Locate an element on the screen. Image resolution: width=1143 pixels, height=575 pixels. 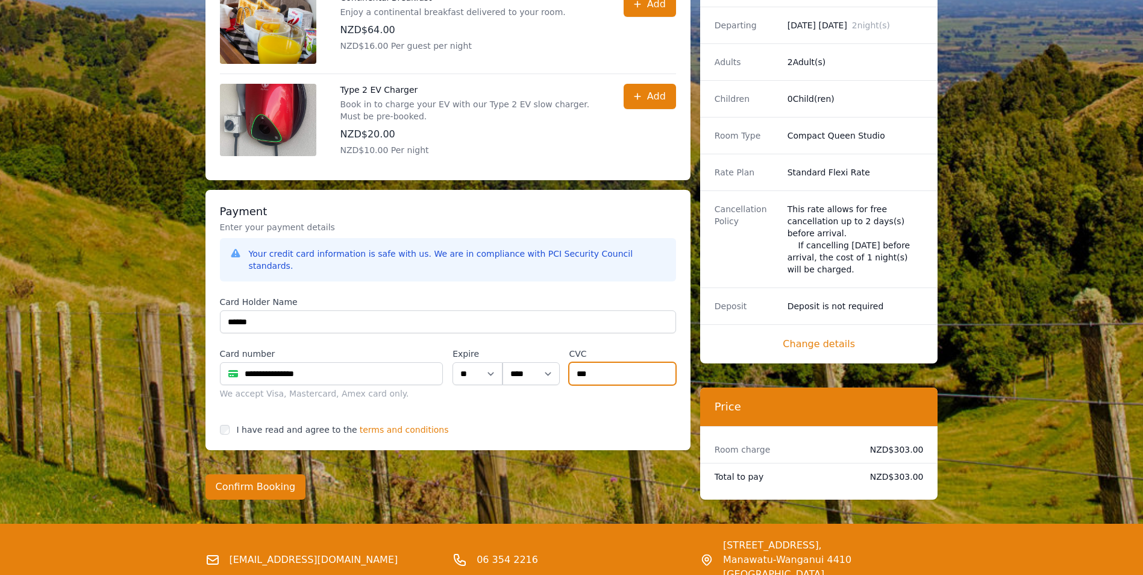
dt: Room Type is located at coordinates (746, 136).